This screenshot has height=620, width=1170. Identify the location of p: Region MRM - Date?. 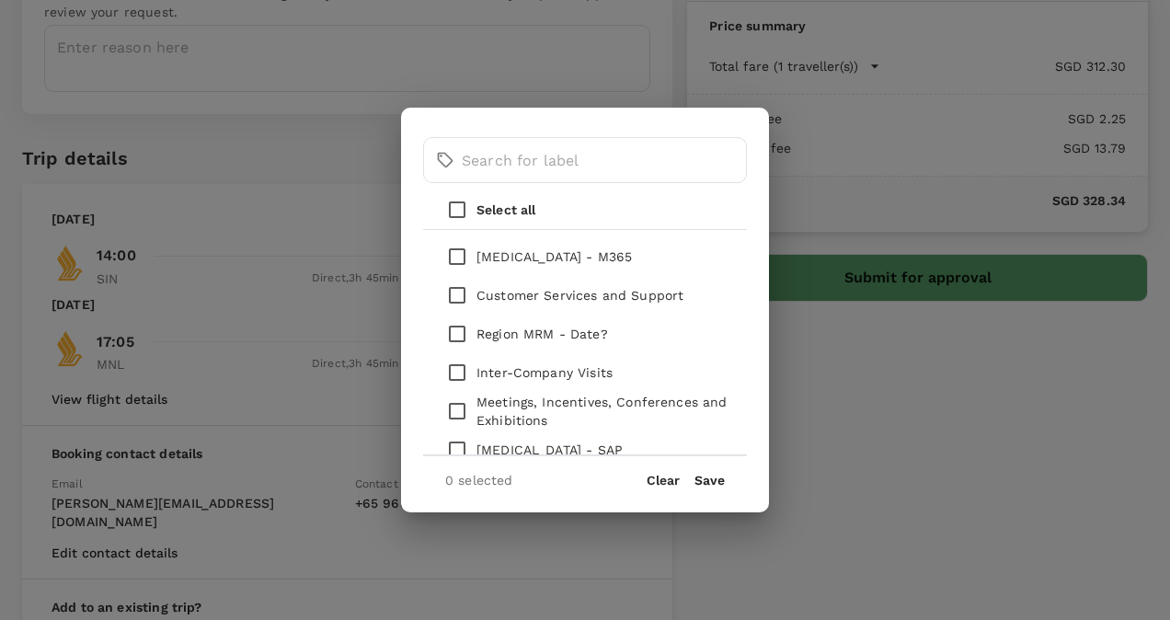
(542, 334).